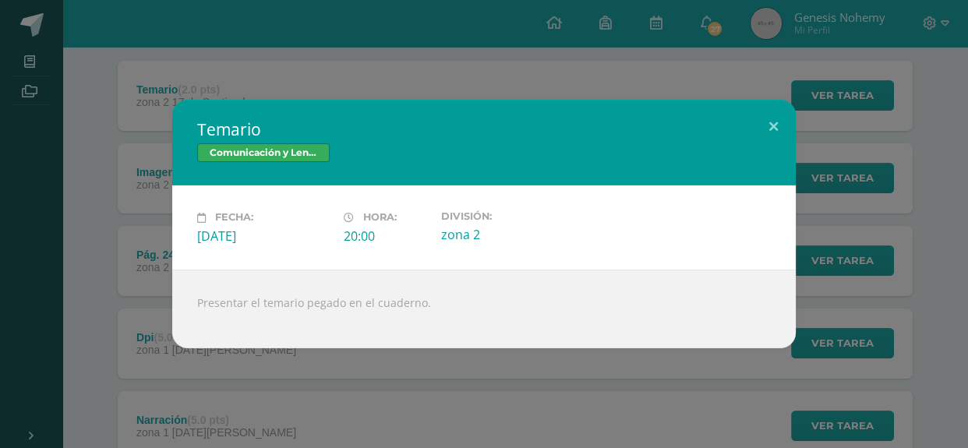 This screenshot has width=968, height=448. I want to click on label: División:, so click(508, 216).